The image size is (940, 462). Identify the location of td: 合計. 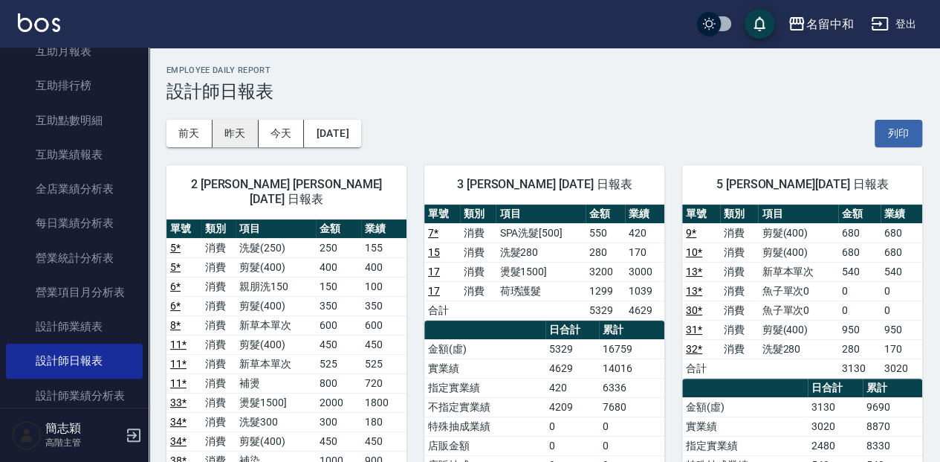
(701, 368).